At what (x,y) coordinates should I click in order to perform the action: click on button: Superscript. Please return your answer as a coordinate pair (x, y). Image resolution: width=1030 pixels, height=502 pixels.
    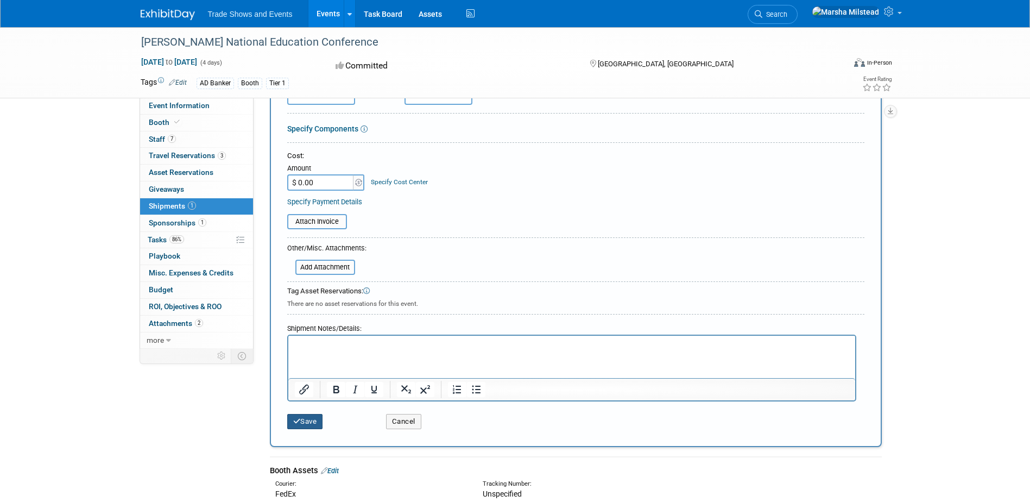
    Looking at the image, I should click on (425, 389).